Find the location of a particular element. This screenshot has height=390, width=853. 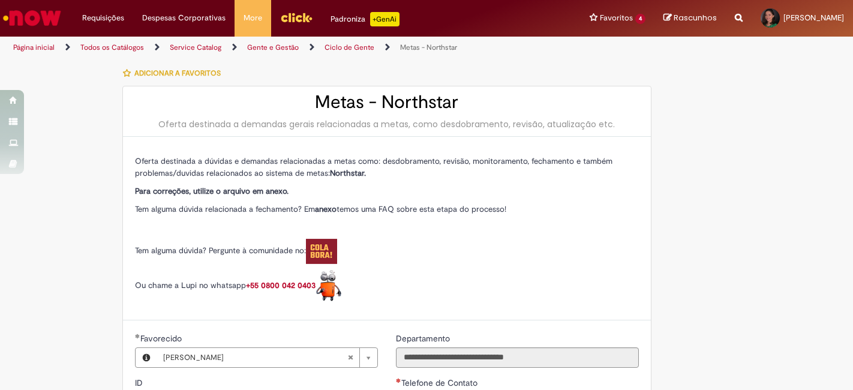

a: Gente e Gestão is located at coordinates (273, 47).